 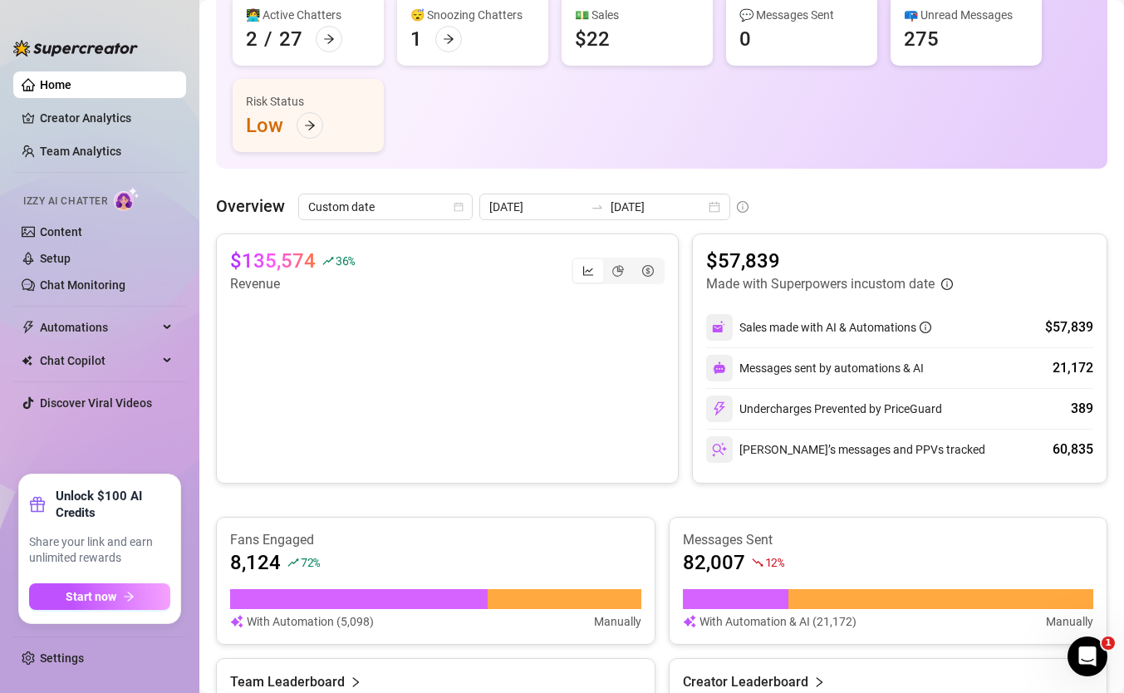 I want to click on input: Start date, so click(x=537, y=207).